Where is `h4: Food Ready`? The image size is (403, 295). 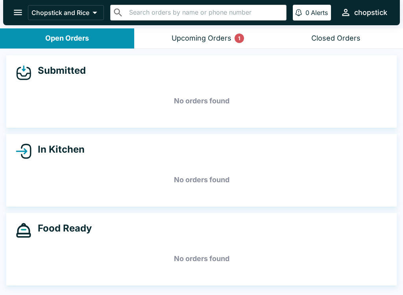
h4: Food Ready is located at coordinates (61, 228).